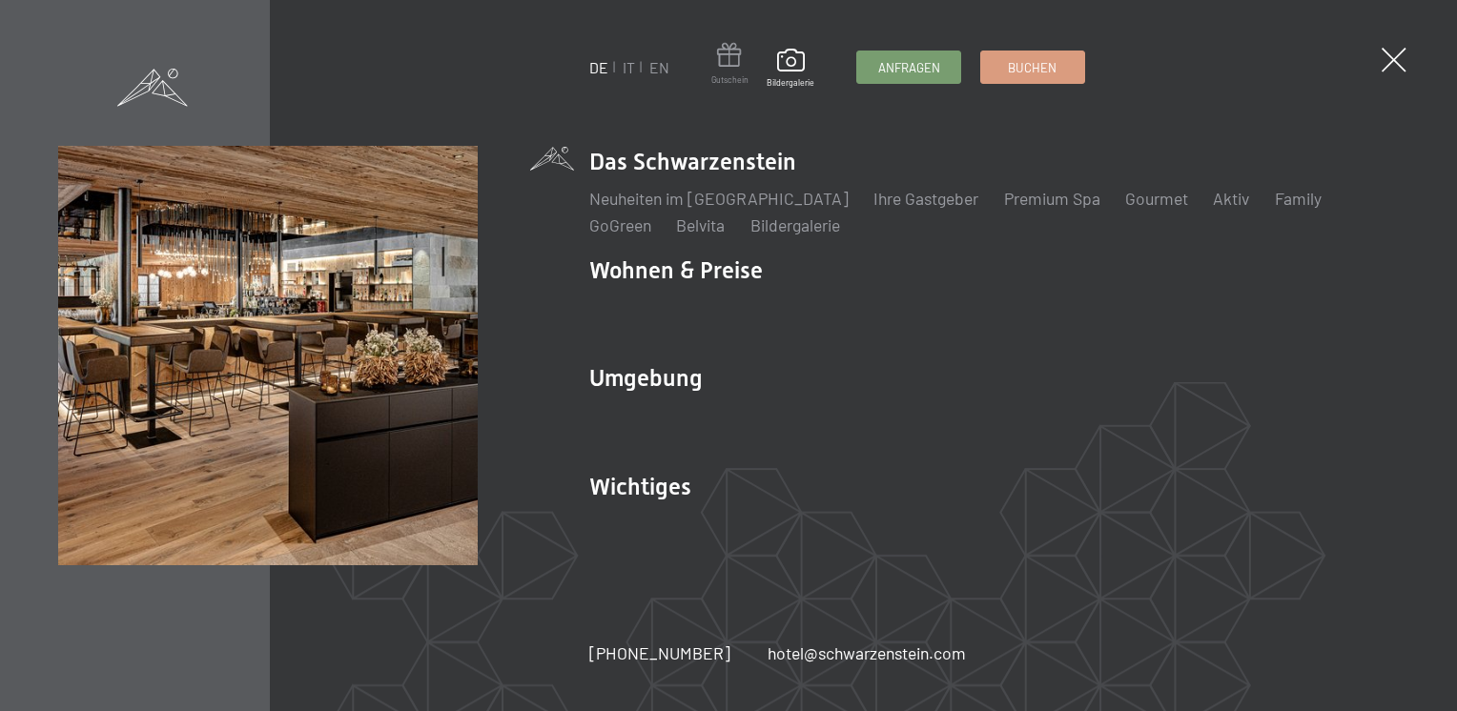 The width and height of the screenshot is (1457, 711). What do you see at coordinates (599, 67) in the screenshot?
I see `a: DE` at bounding box center [599, 67].